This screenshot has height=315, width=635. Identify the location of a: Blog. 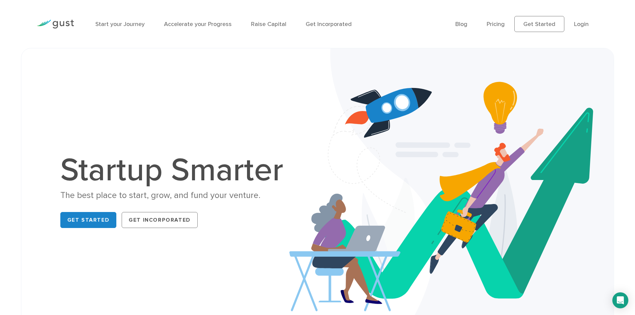
(461, 24).